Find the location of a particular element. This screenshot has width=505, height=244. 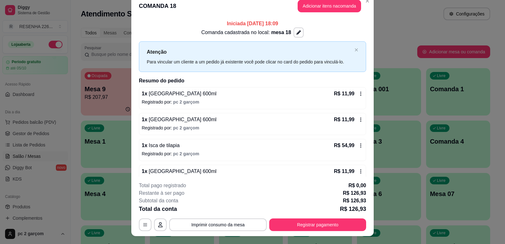

span: mesa 18 is located at coordinates (281, 32).